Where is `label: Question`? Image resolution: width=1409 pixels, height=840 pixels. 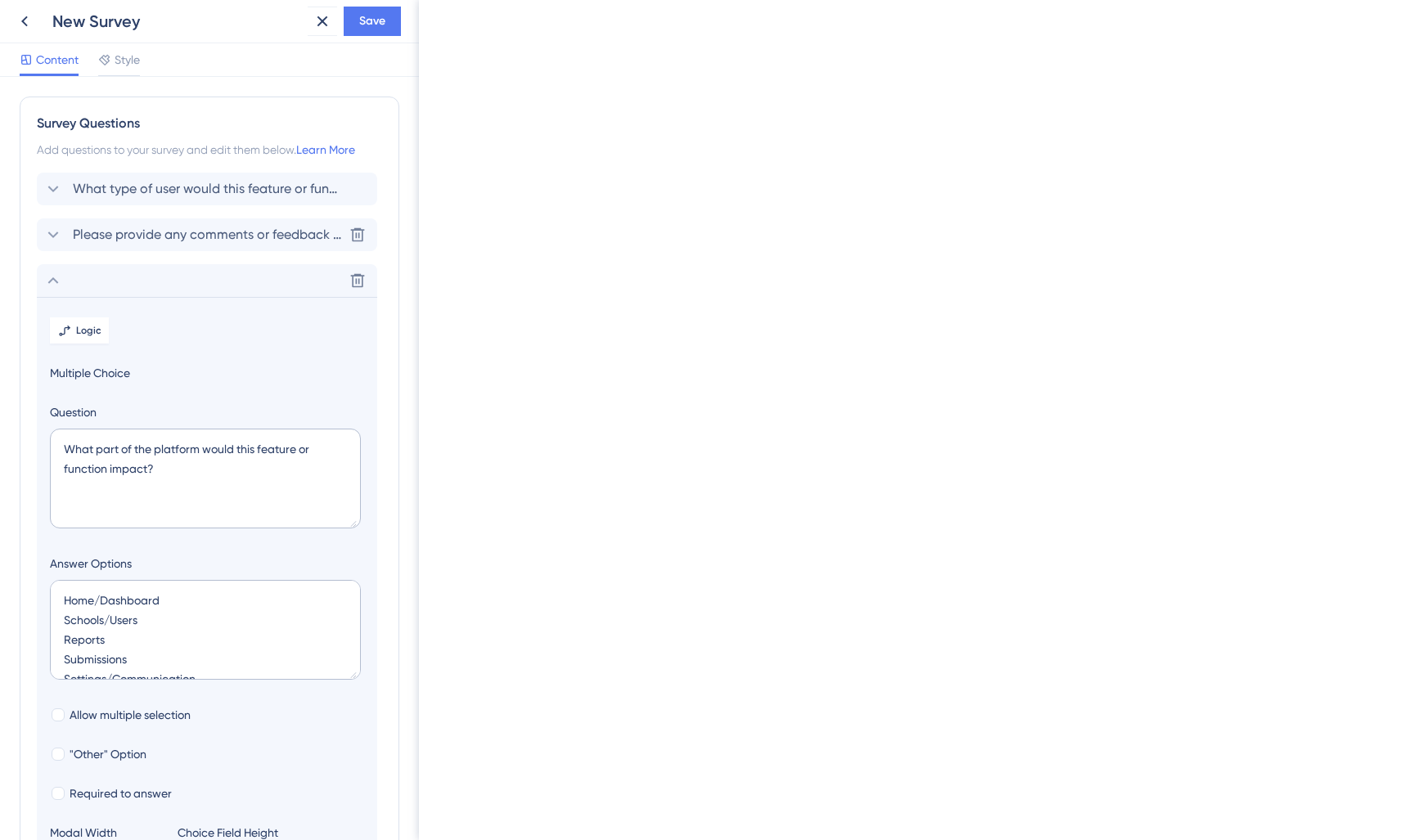 label: Question is located at coordinates (207, 412).